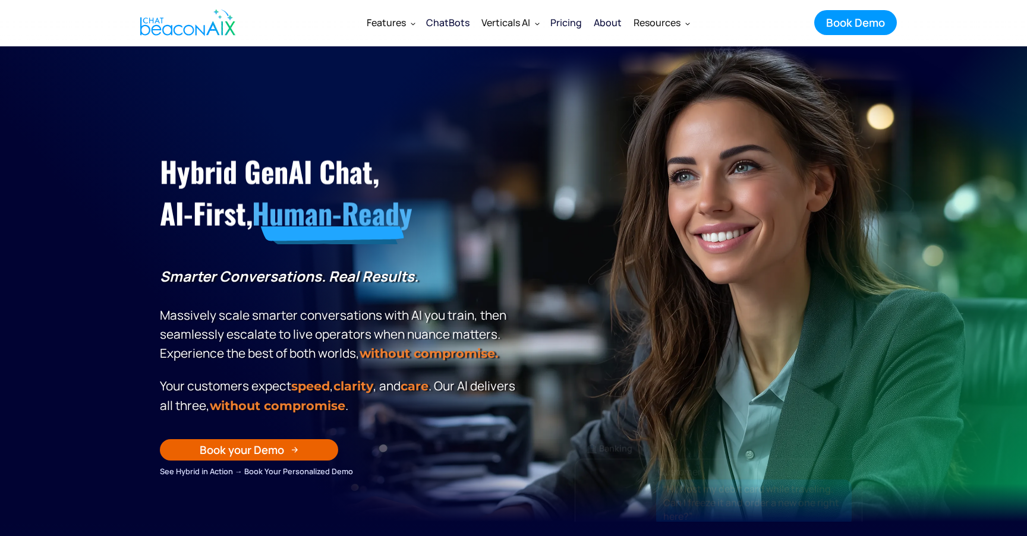 This screenshot has height=536, width=1027. I want to click on a: Book Demo, so click(856, 23).